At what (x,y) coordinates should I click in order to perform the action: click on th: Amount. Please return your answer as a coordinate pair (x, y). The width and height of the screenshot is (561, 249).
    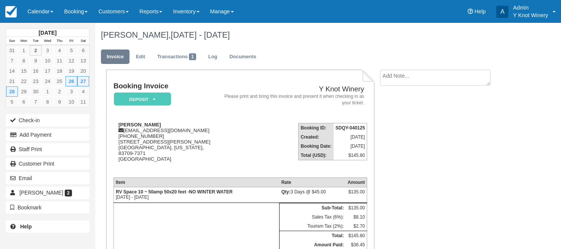
    Looking at the image, I should click on (357, 182).